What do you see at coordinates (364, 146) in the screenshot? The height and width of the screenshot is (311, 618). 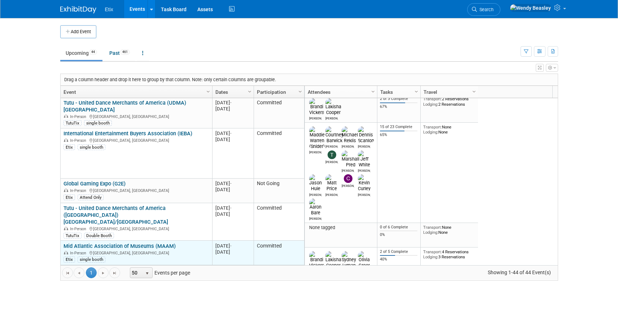 I see `div: Dennis Scanlon` at bounding box center [364, 146].